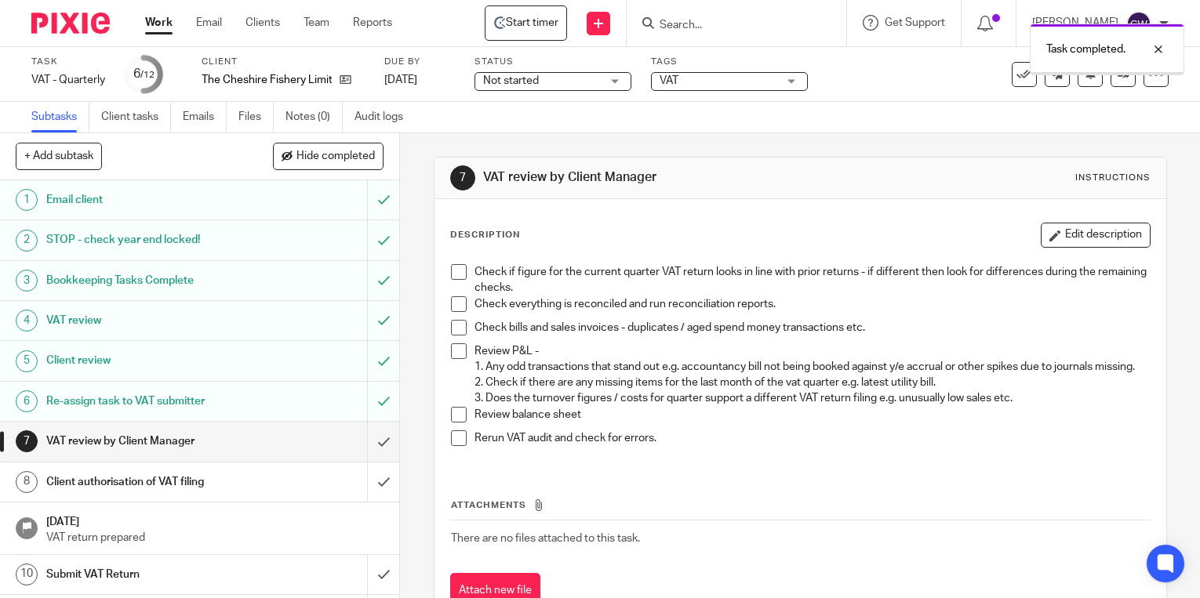 Image resolution: width=1200 pixels, height=598 pixels. I want to click on a: Work, so click(158, 23).